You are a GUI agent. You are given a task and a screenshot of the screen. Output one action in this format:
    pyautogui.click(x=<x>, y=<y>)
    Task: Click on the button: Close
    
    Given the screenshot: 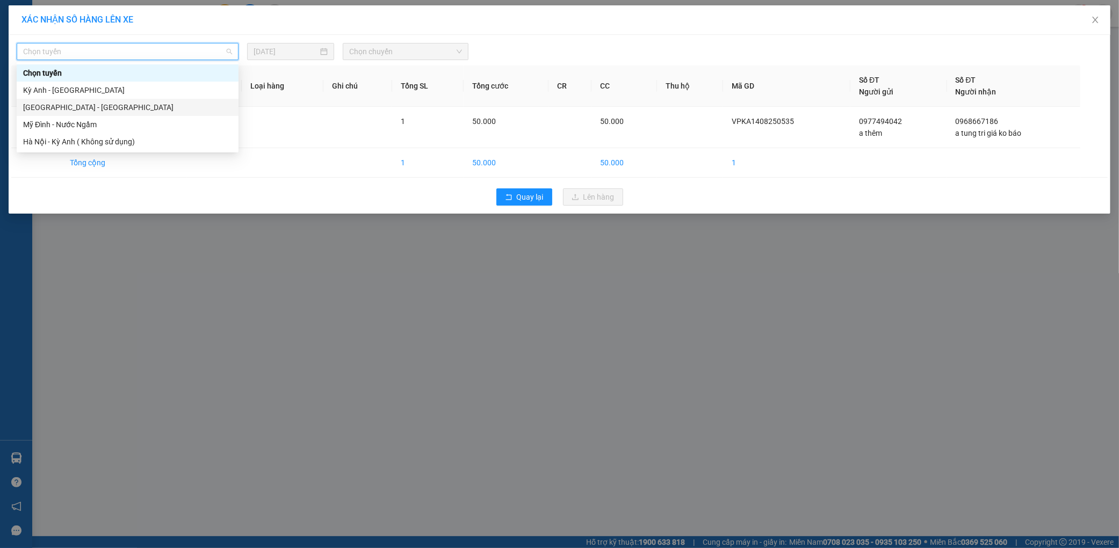 What is the action you would take?
    pyautogui.click(x=1095, y=20)
    